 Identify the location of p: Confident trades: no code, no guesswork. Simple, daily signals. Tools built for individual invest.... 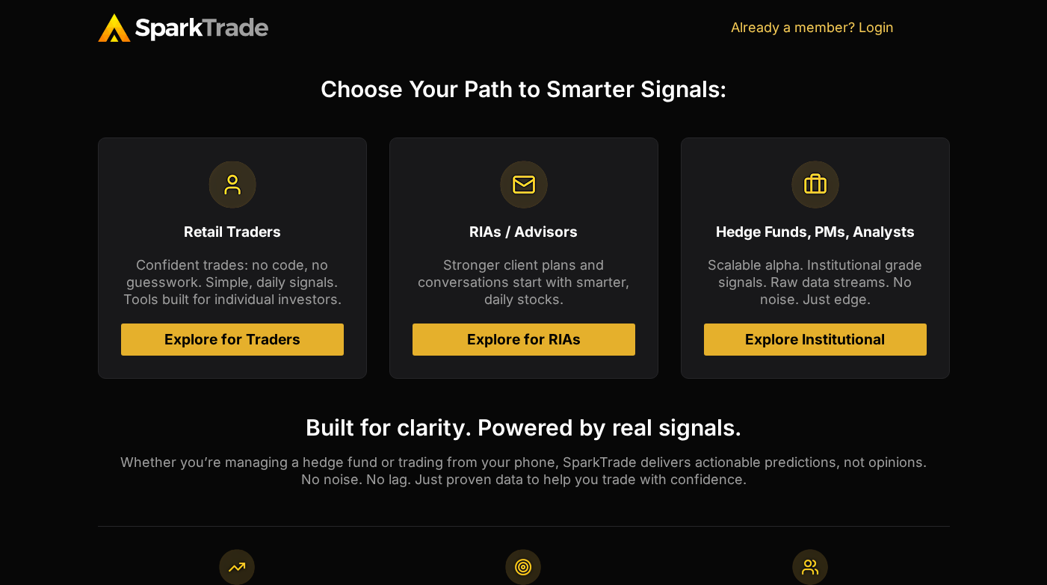
(232, 282).